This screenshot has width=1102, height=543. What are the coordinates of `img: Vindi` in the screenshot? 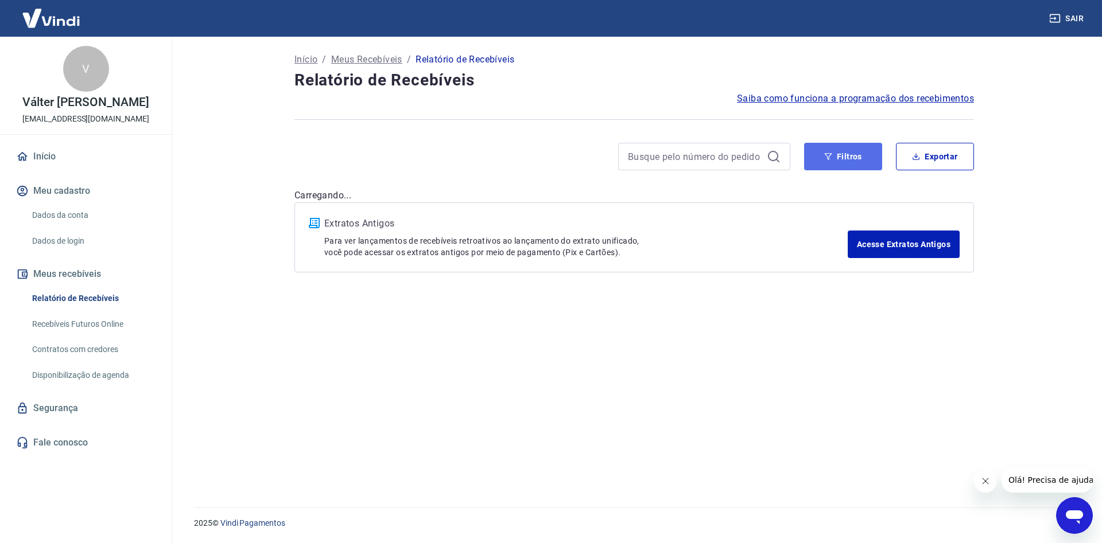 It's located at (51, 18).